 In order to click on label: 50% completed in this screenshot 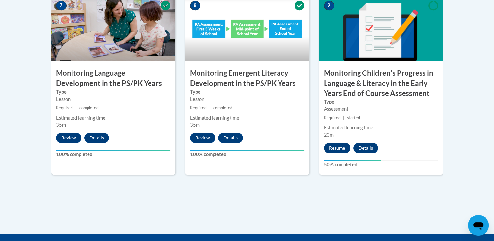, I will do `click(381, 165)`.